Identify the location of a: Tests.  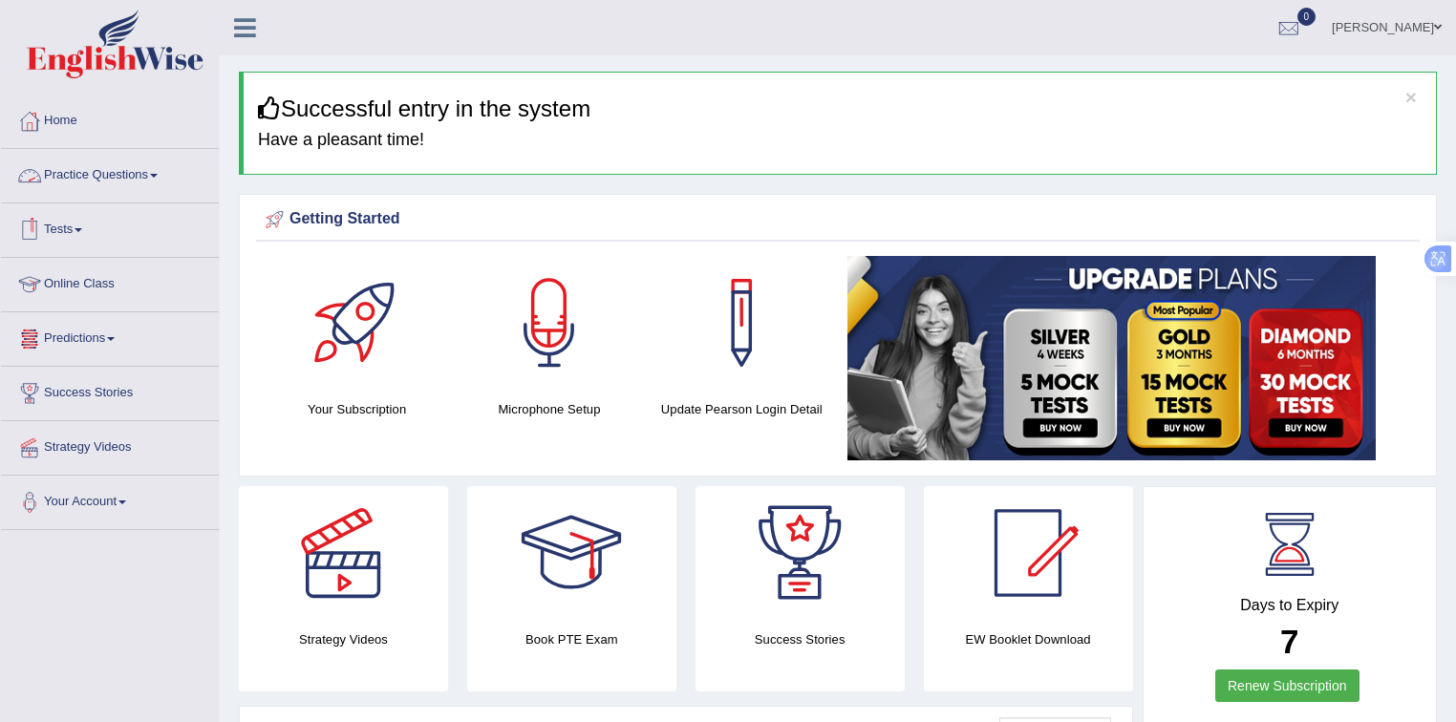
(110, 227).